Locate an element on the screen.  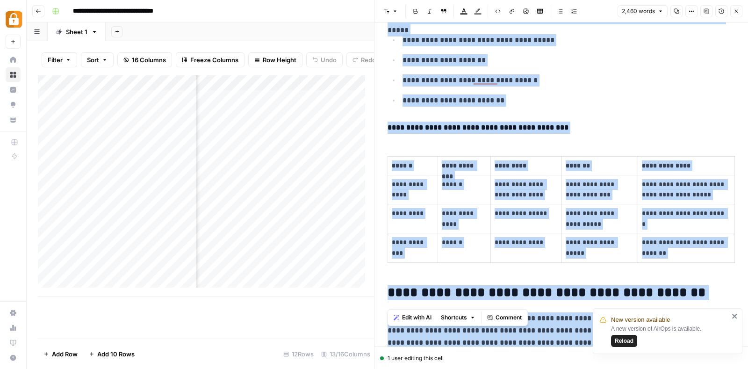
button: Workspace: Adzz is located at coordinates (13, 19).